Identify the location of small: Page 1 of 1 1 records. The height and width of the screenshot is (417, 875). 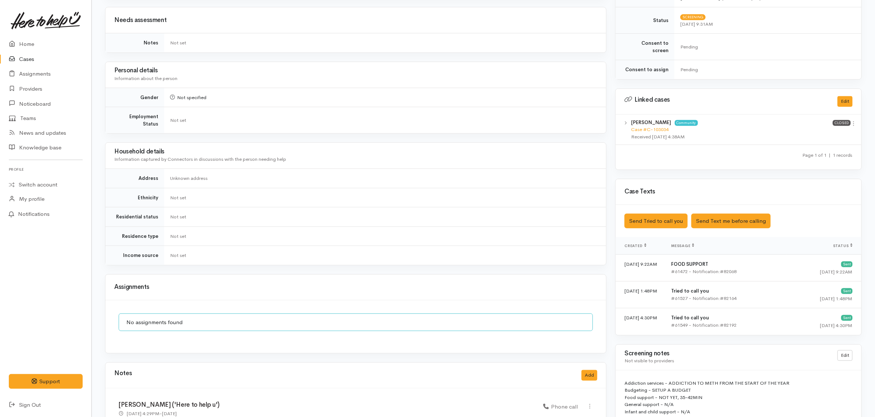
(827, 155).